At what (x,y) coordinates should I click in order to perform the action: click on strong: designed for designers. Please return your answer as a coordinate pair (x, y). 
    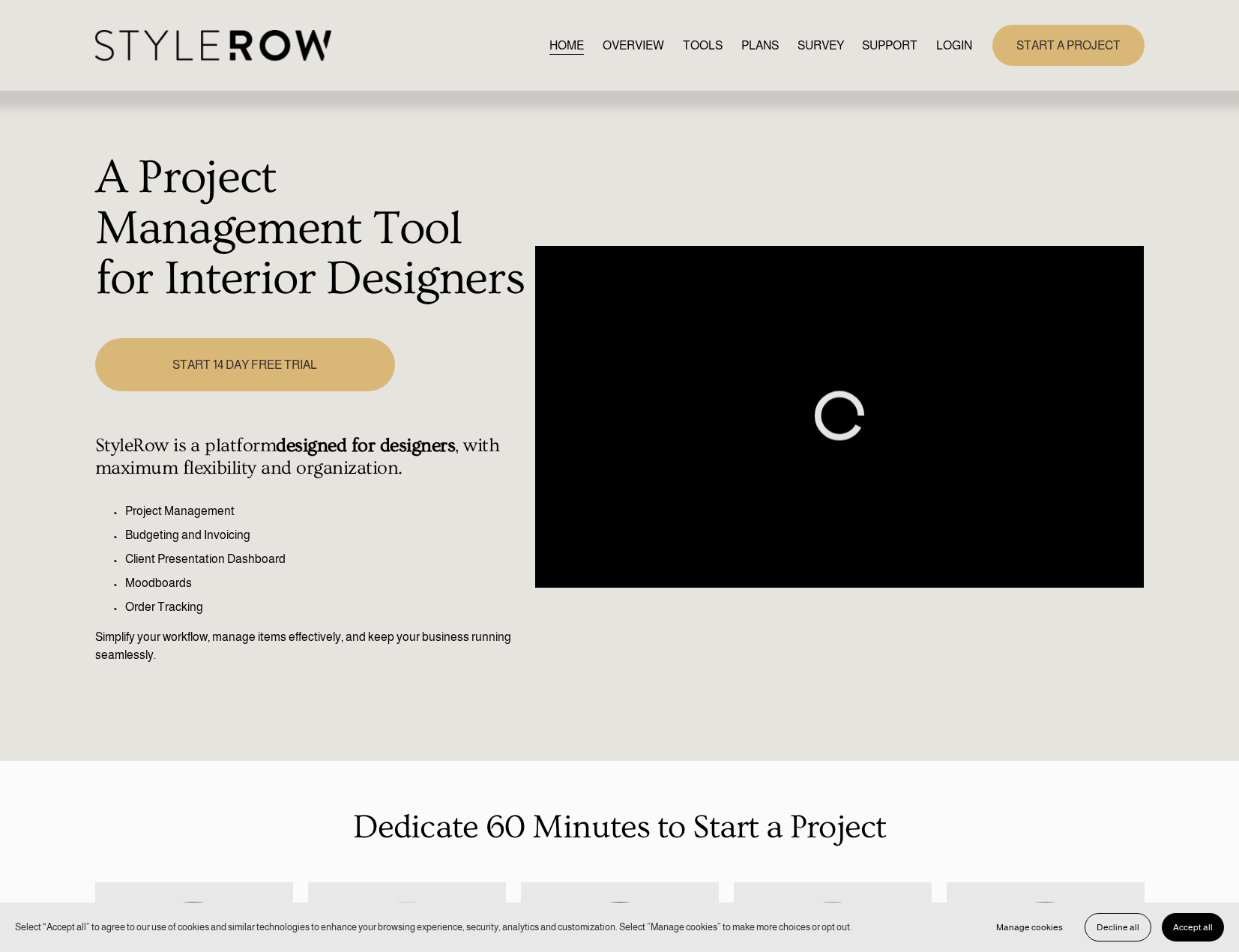
    Looking at the image, I should click on (365, 445).